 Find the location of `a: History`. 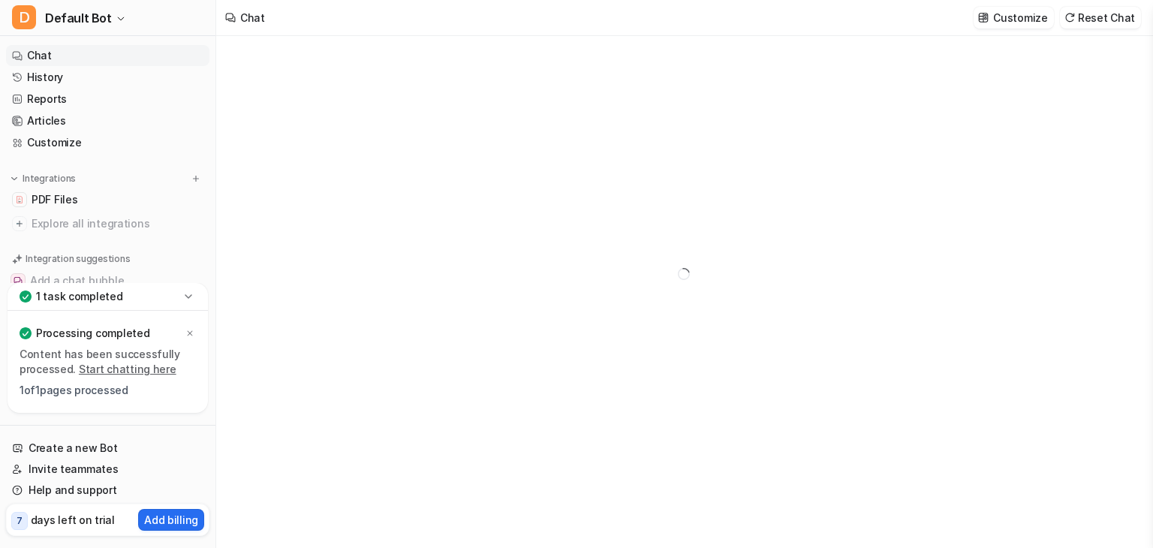

a: History is located at coordinates (107, 77).